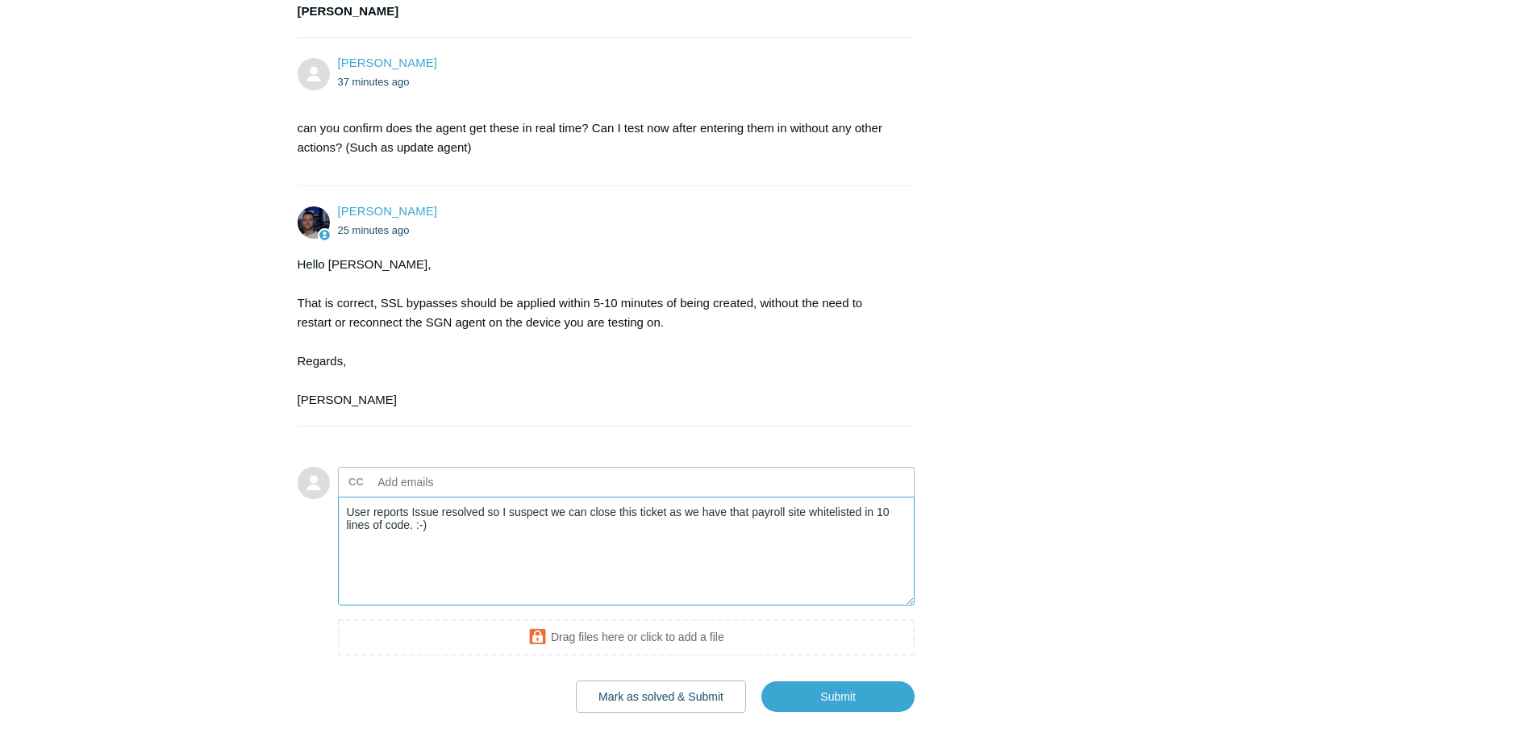 This screenshot has width=1530, height=745. Describe the element at coordinates (838, 697) in the screenshot. I see `input: Submit` at that location.